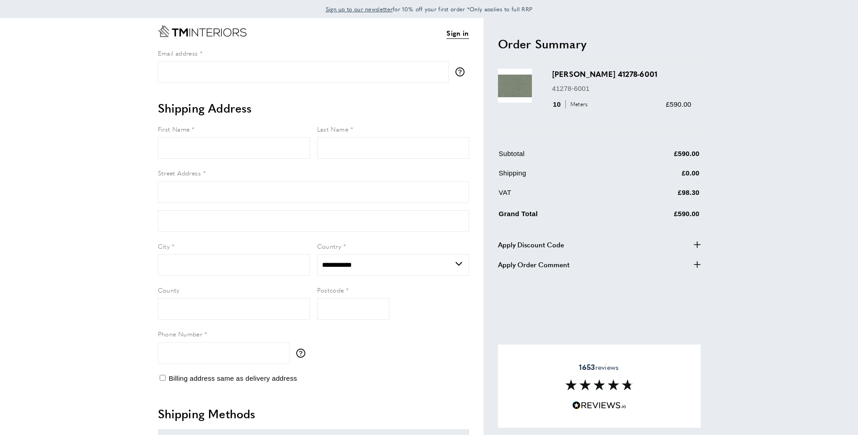  What do you see at coordinates (233, 378) in the screenshot?
I see `span: Billing address same as delivery address` at bounding box center [233, 378].